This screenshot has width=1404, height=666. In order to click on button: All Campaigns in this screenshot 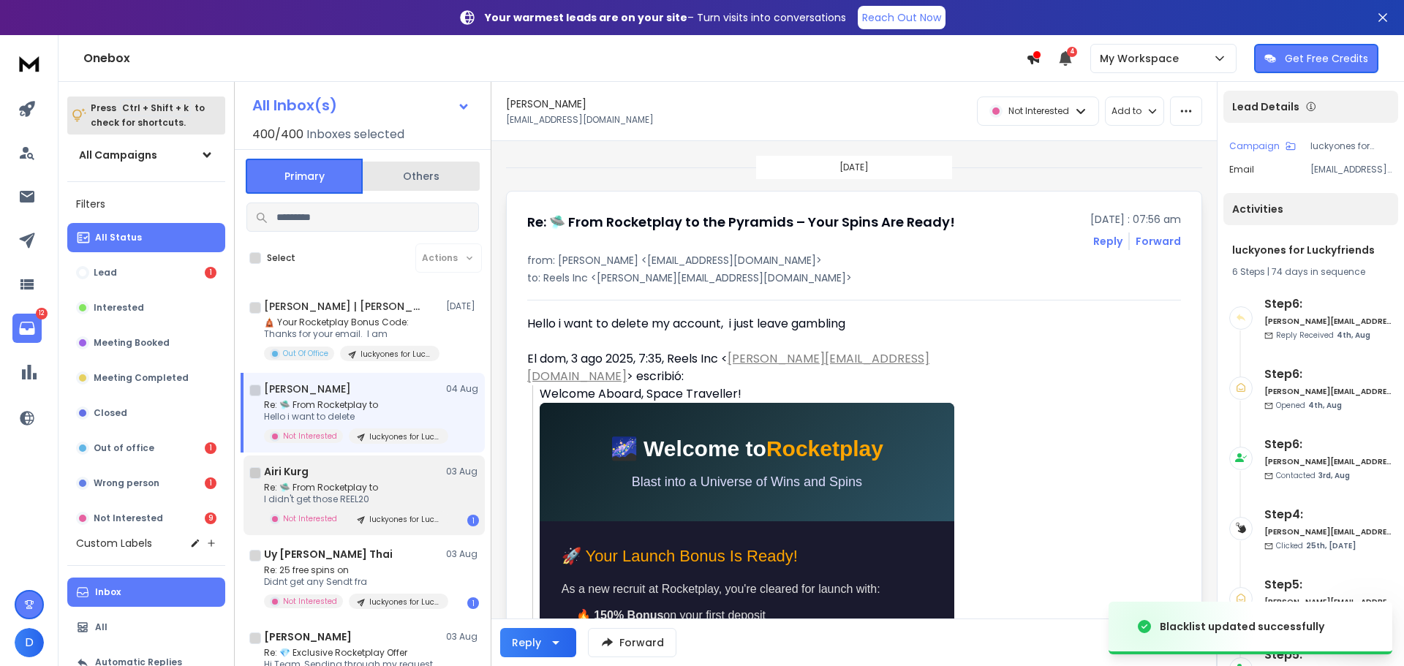, I will do `click(146, 155)`.